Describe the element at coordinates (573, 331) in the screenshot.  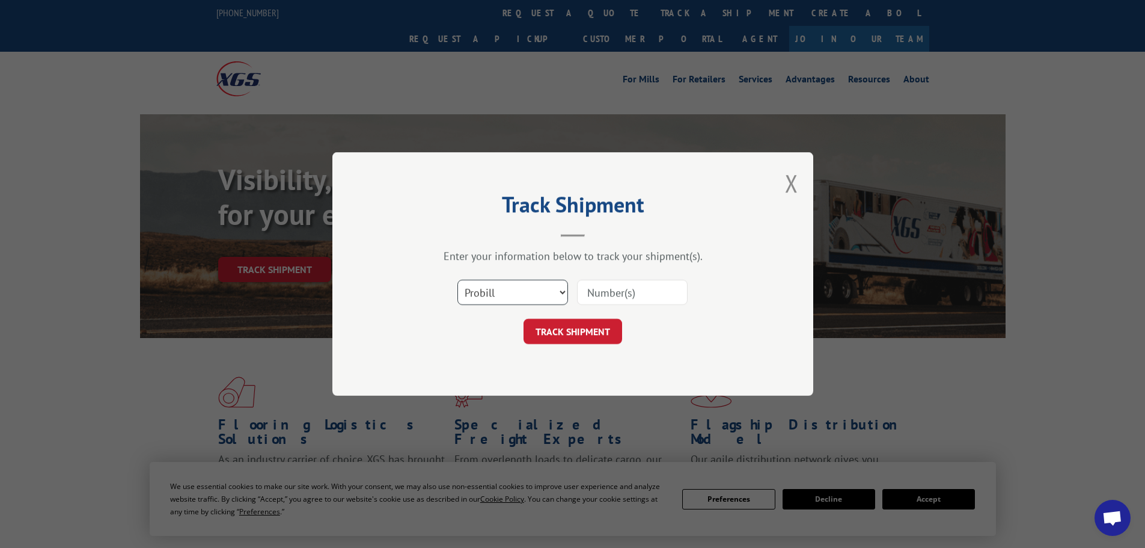
I see `button: TRACK SHIPMENT` at that location.